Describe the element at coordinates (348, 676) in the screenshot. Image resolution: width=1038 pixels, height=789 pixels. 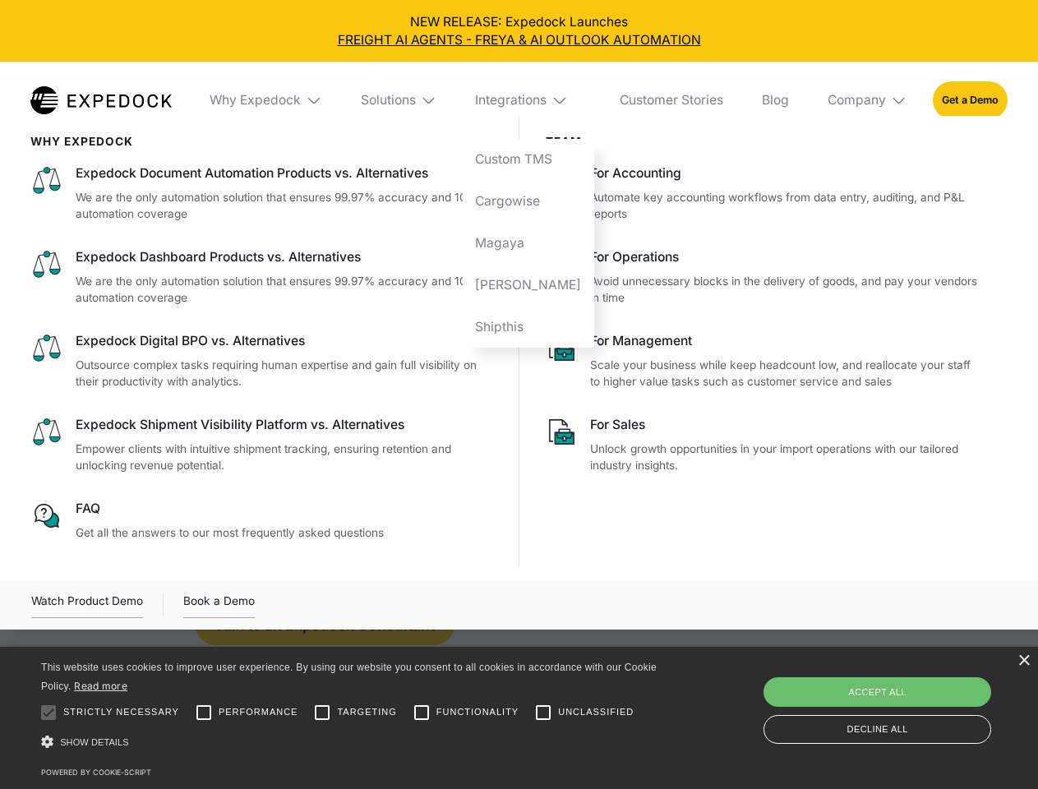
I see `span: This website uses cookies to improve user experience. By using our website you consent to all coo...` at that location.